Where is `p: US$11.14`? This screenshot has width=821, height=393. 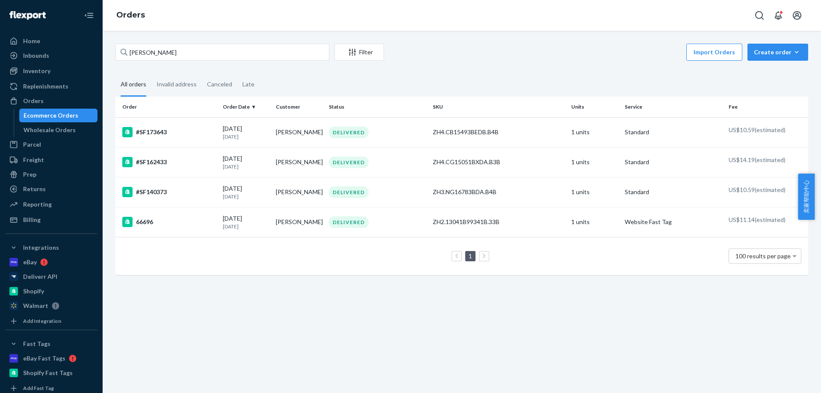
p: US$11.14 is located at coordinates (765, 220).